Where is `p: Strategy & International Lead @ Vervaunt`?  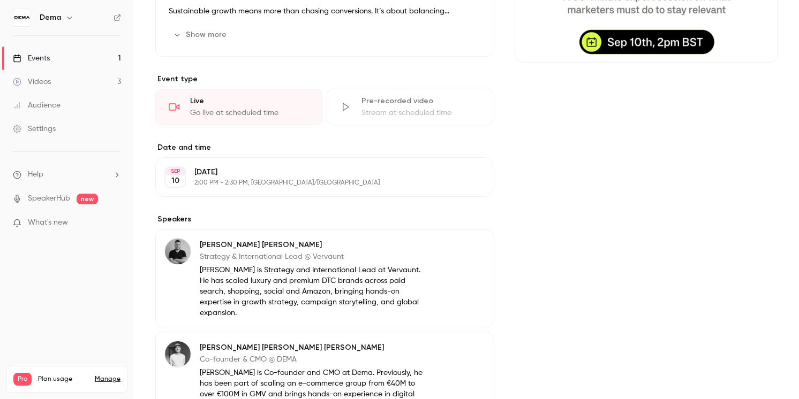
p: Strategy & International Lead @ Vervaunt is located at coordinates (312, 257).